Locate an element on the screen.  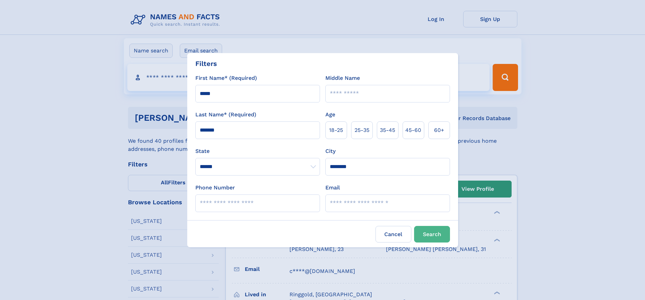
label: City is located at coordinates (330, 151).